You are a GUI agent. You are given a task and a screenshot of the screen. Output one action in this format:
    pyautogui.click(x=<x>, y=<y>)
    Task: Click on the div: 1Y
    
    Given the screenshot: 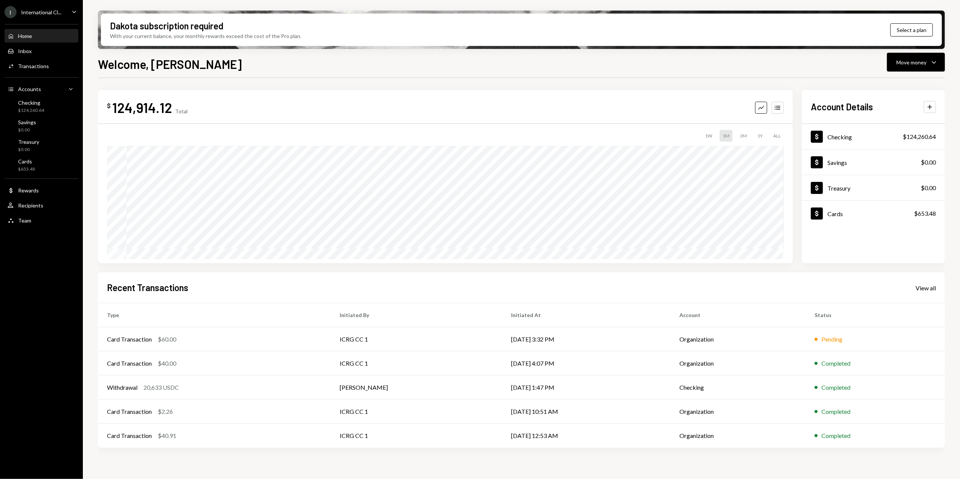 What is the action you would take?
    pyautogui.click(x=760, y=136)
    